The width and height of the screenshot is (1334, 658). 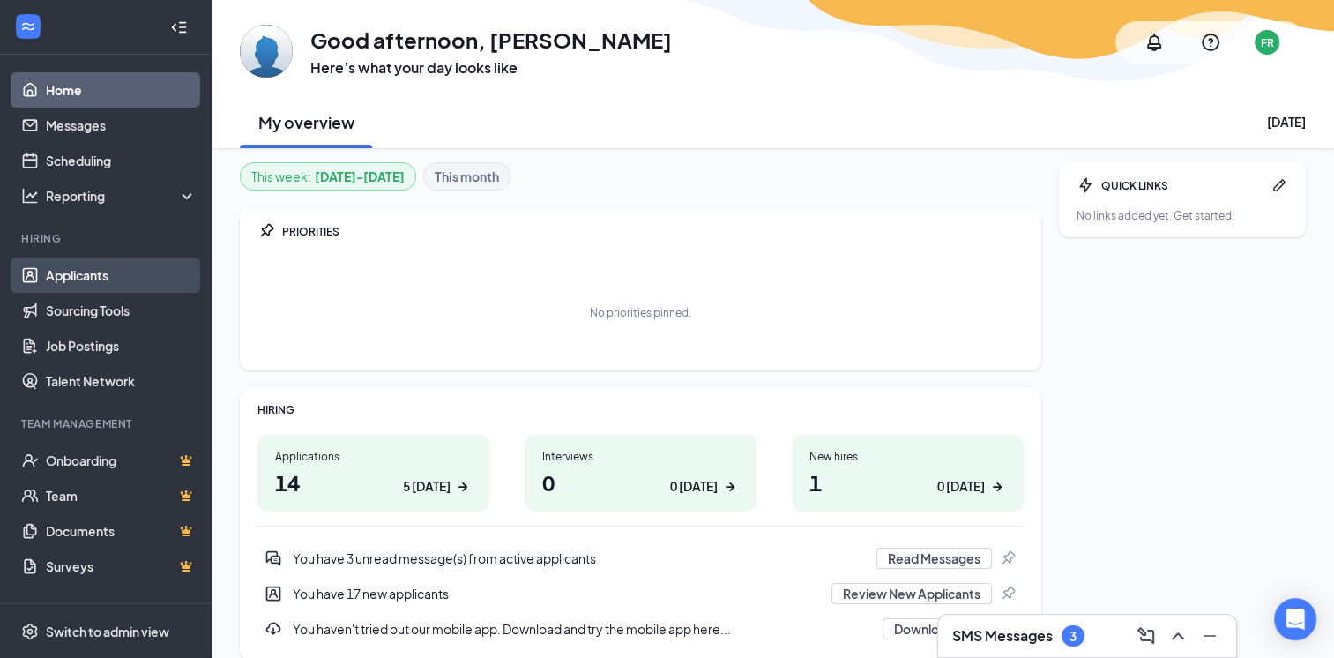 I want to click on svg: Analysis, so click(x=30, y=196).